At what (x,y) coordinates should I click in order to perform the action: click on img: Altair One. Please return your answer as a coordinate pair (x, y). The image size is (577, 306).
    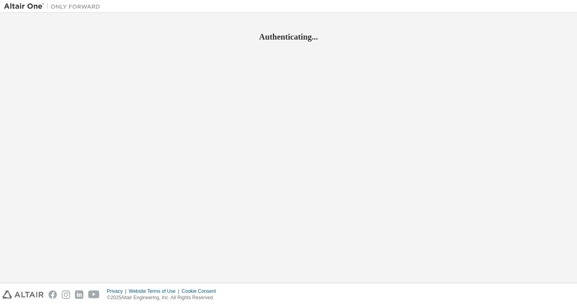
    Looking at the image, I should click on (54, 6).